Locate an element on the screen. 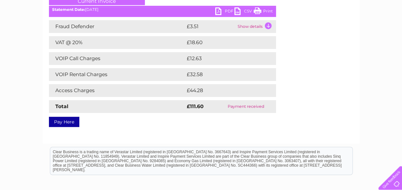 This screenshot has height=190, width=402. a: Log out is located at coordinates (389, 29).